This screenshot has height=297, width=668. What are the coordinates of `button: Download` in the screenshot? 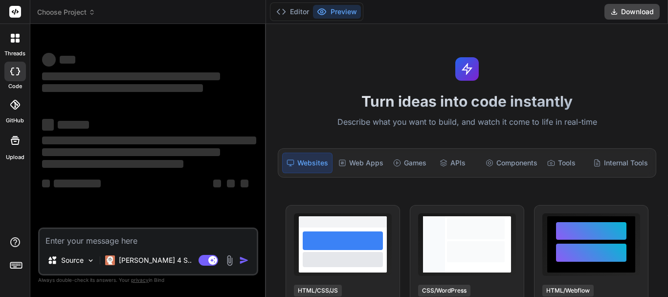 It's located at (631, 12).